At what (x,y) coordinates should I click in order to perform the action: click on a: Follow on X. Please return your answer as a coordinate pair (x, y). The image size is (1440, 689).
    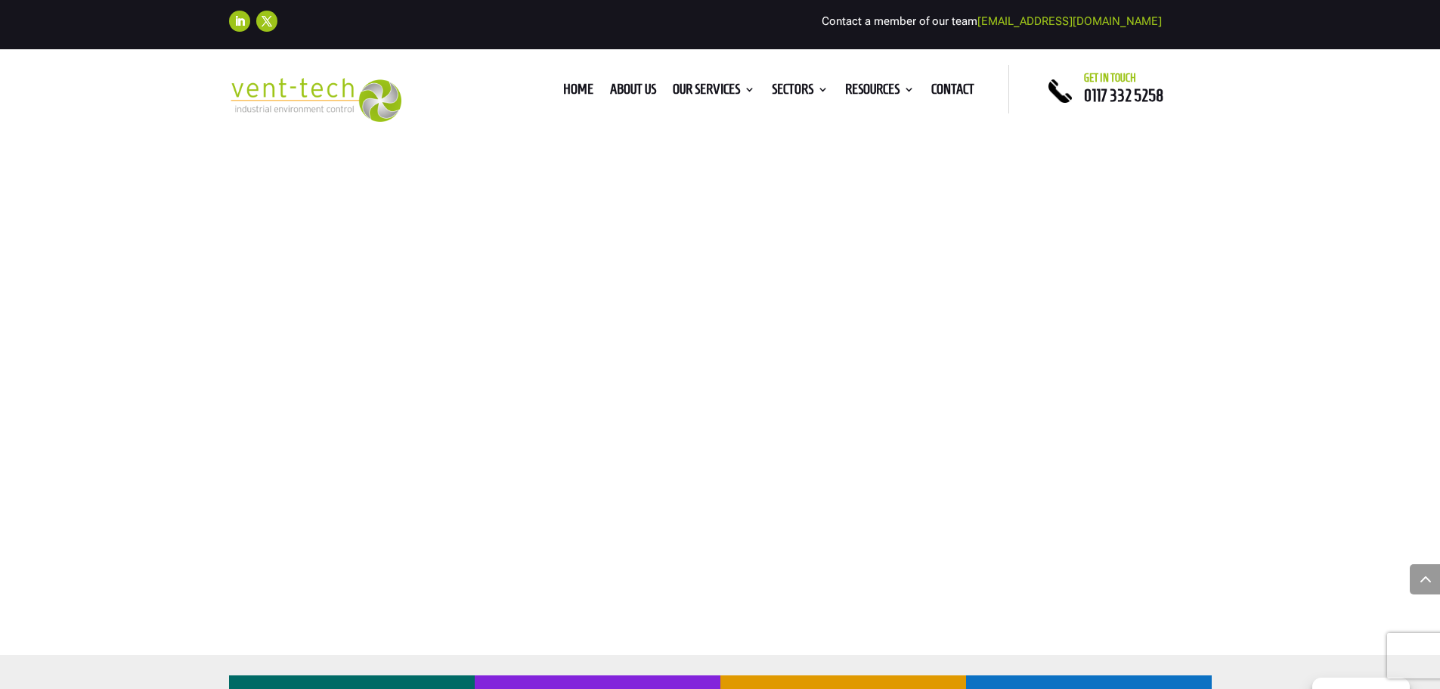
    Looking at the image, I should click on (267, 21).